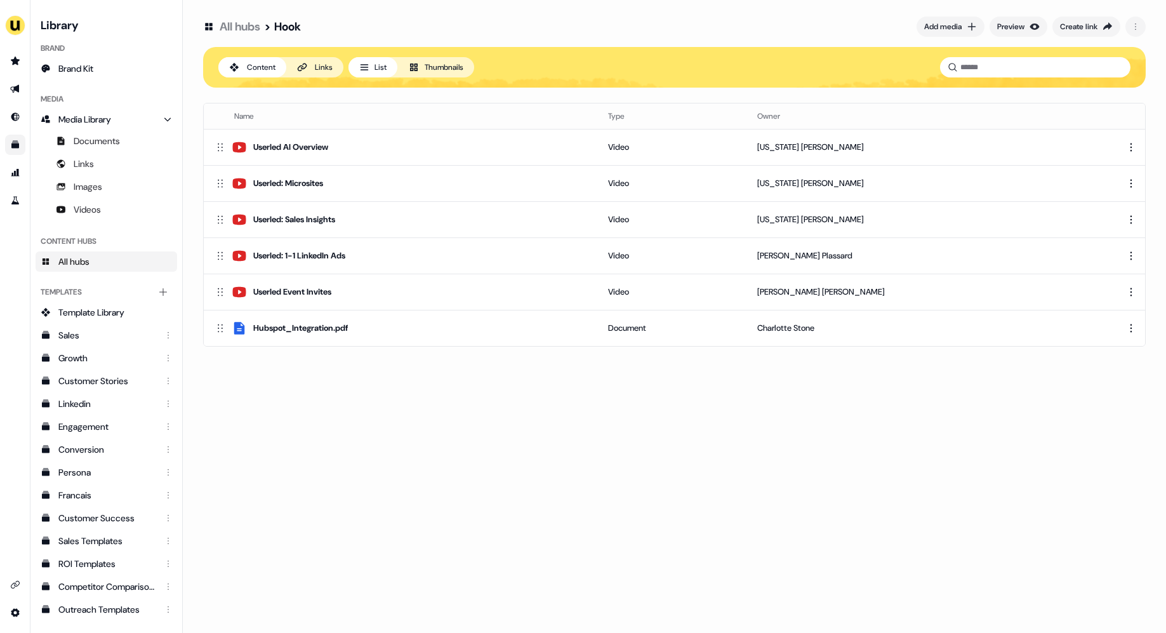 The height and width of the screenshot is (633, 1166). I want to click on div: Userled: Microsites, so click(288, 183).